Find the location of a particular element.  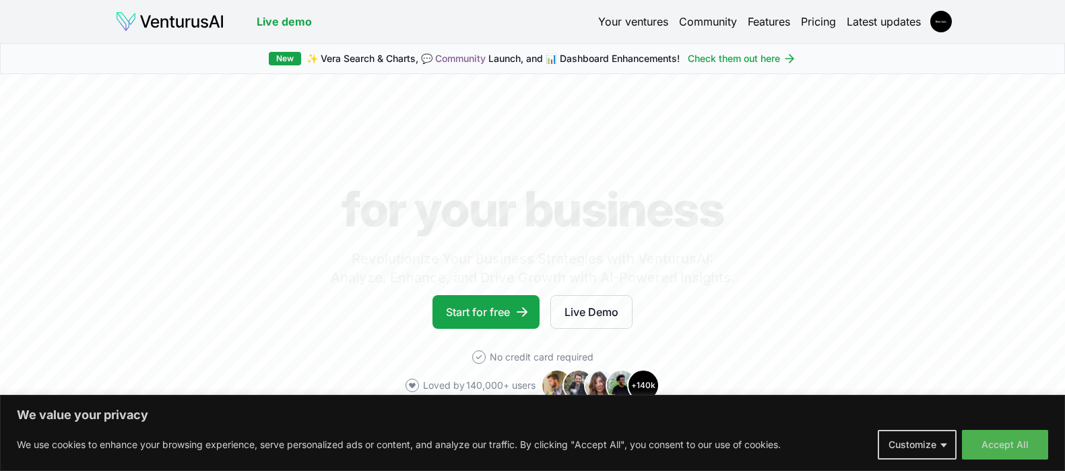

a: Check them out here is located at coordinates (741, 59).